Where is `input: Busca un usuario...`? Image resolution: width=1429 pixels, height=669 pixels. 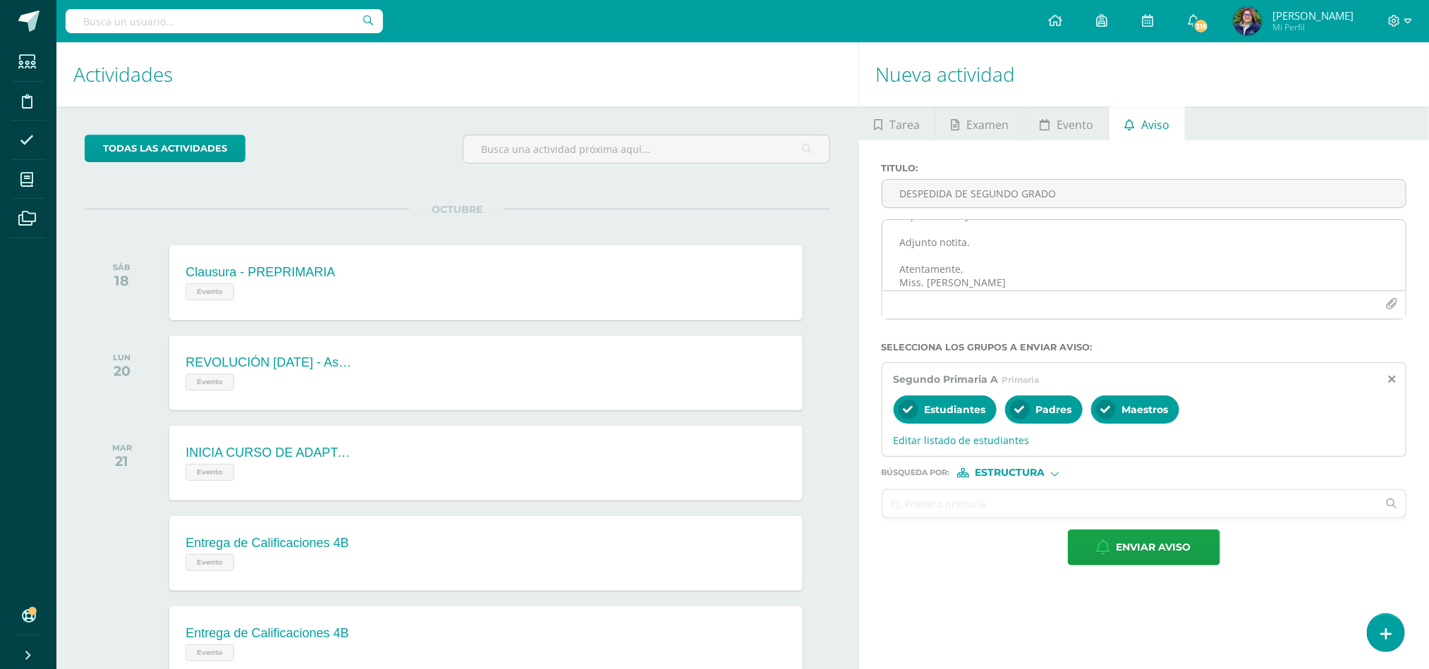 input: Busca un usuario... is located at coordinates (224, 21).